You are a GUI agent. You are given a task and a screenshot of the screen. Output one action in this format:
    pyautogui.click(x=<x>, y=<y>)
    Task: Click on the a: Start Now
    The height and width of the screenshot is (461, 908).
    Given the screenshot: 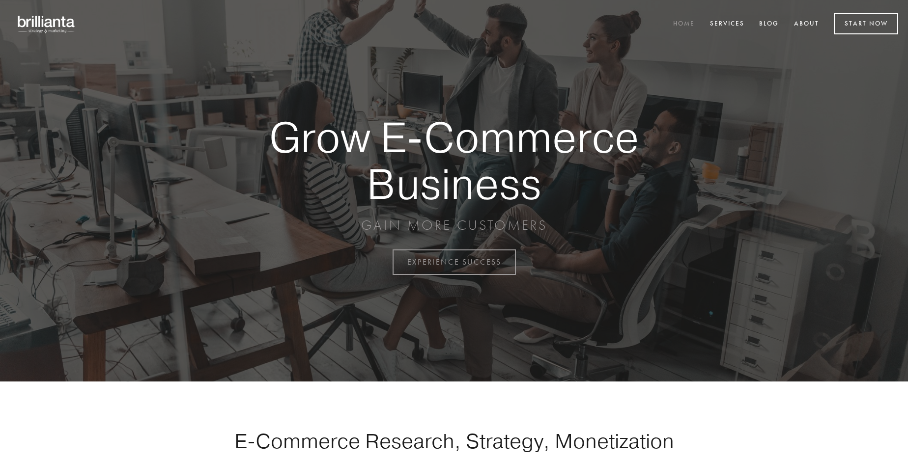 What is the action you would take?
    pyautogui.click(x=866, y=24)
    